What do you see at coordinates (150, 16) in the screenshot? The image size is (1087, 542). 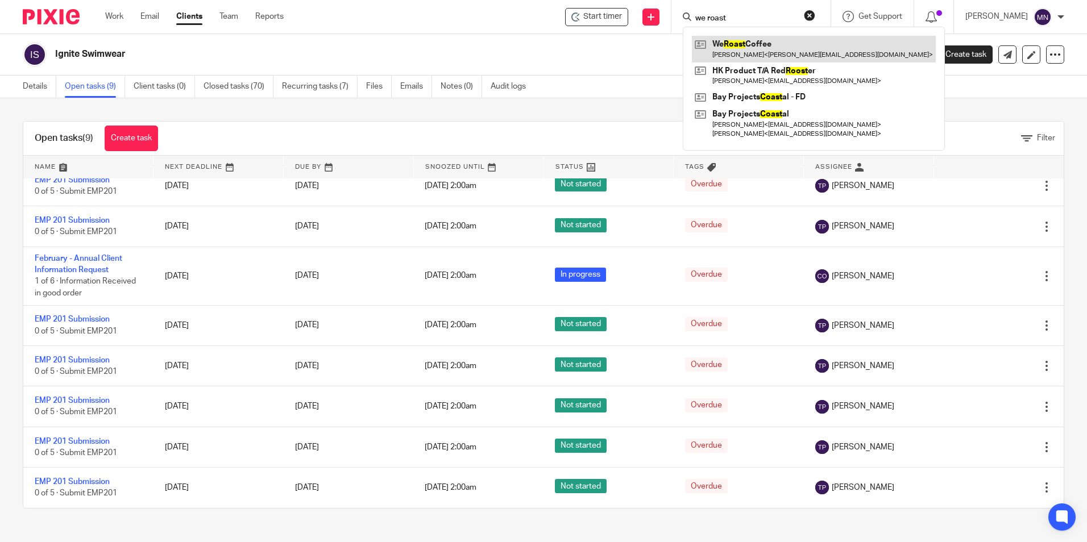 I see `a: Email` at bounding box center [150, 16].